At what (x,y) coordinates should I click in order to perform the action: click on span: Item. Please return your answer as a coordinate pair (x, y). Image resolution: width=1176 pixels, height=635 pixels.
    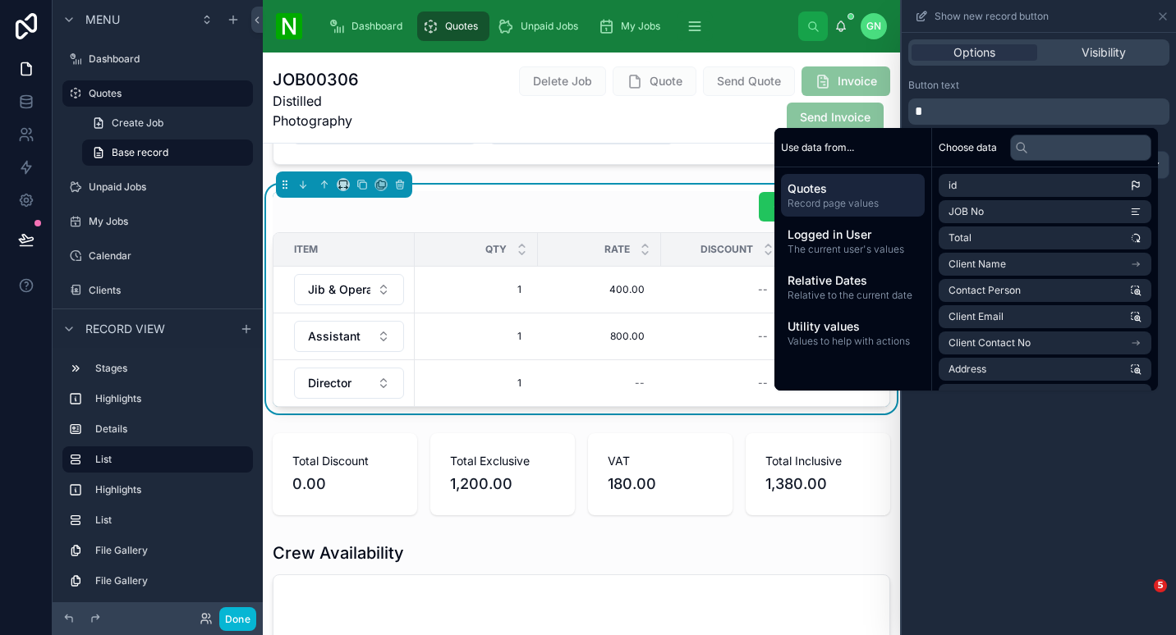
    Looking at the image, I should click on (305, 250).